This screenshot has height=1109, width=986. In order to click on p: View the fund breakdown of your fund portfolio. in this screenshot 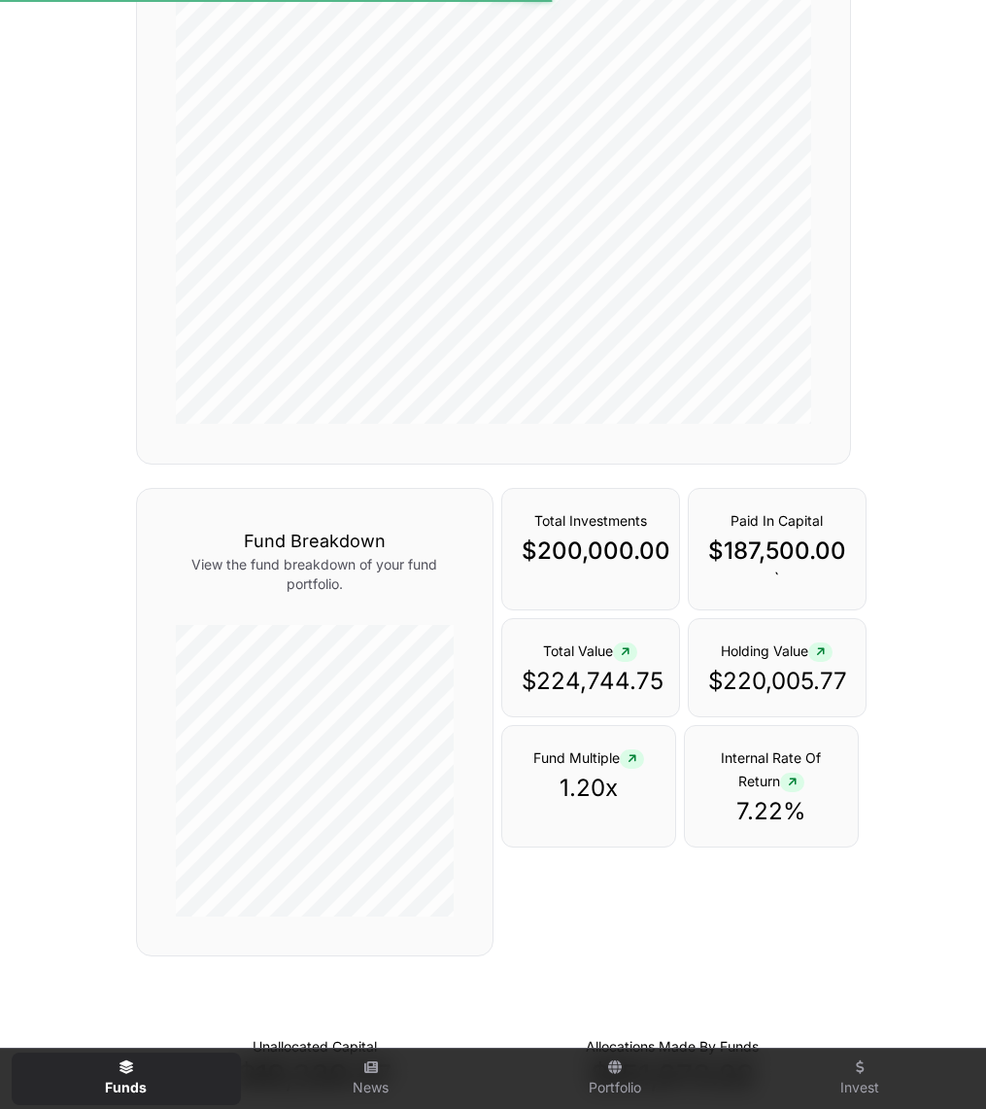, I will do `click(315, 574)`.